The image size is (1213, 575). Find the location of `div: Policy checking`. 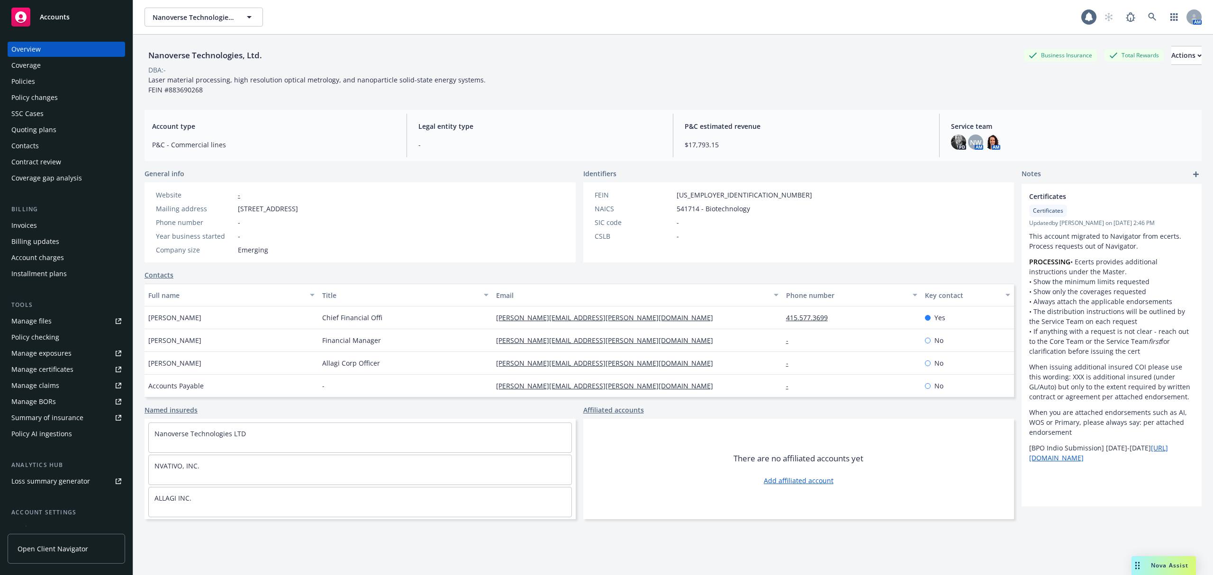

div: Policy checking is located at coordinates (35, 337).